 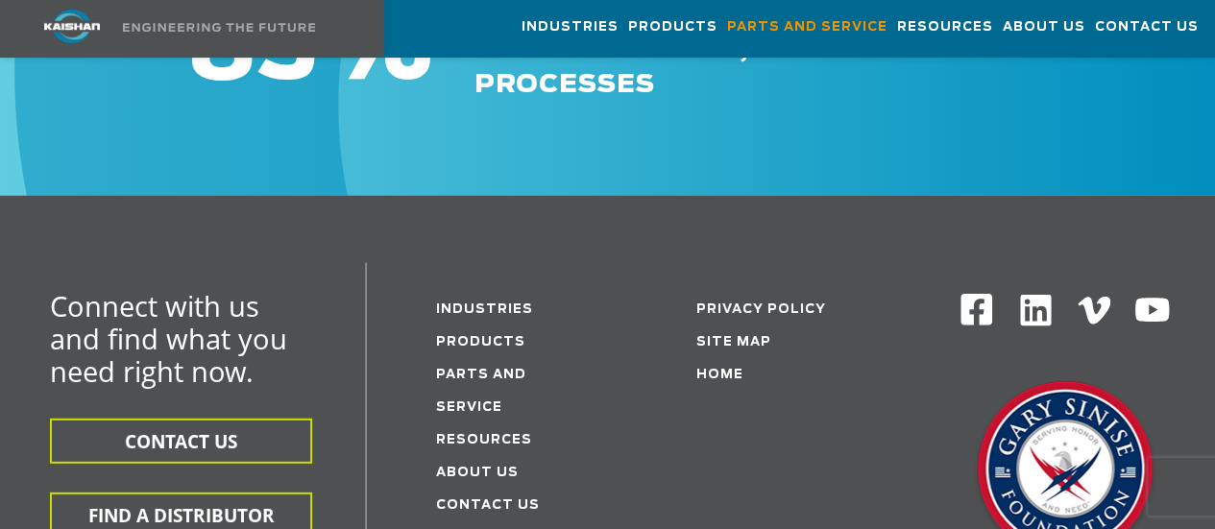 What do you see at coordinates (1044, 27) in the screenshot?
I see `span: About Us` at bounding box center [1044, 27].